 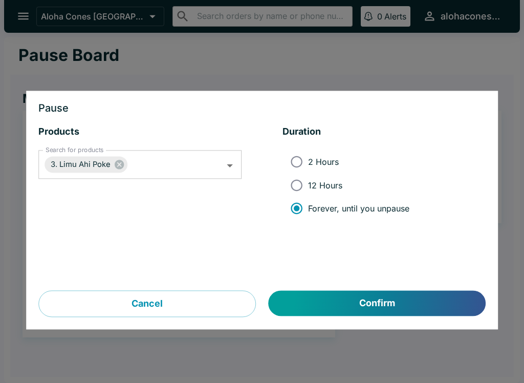 I want to click on button: Open, so click(x=230, y=165).